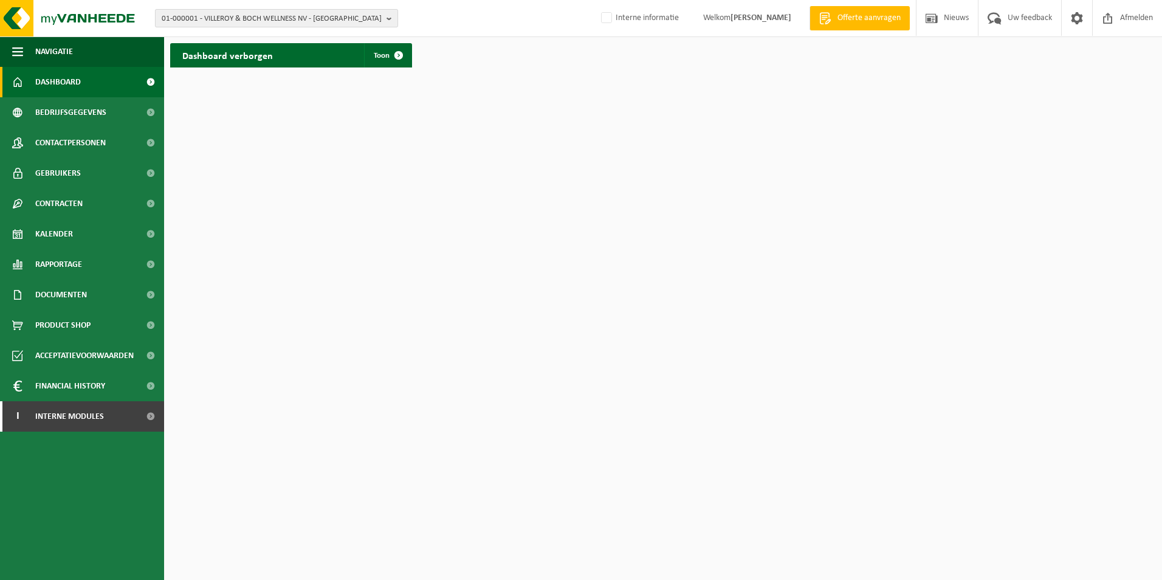 The width and height of the screenshot is (1162, 580). What do you see at coordinates (61, 295) in the screenshot?
I see `span: Documenten` at bounding box center [61, 295].